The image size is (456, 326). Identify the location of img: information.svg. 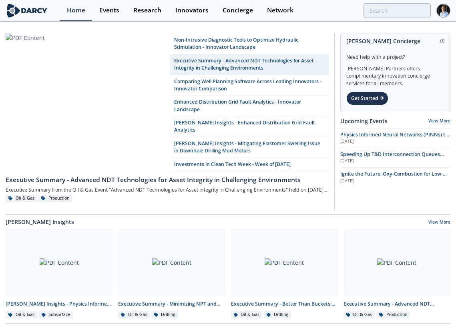
(443, 41).